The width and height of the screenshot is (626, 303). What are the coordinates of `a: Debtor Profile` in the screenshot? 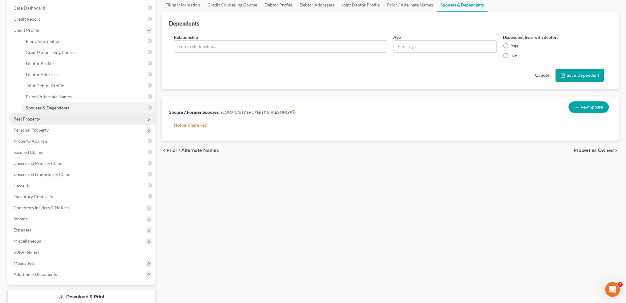 It's located at (88, 63).